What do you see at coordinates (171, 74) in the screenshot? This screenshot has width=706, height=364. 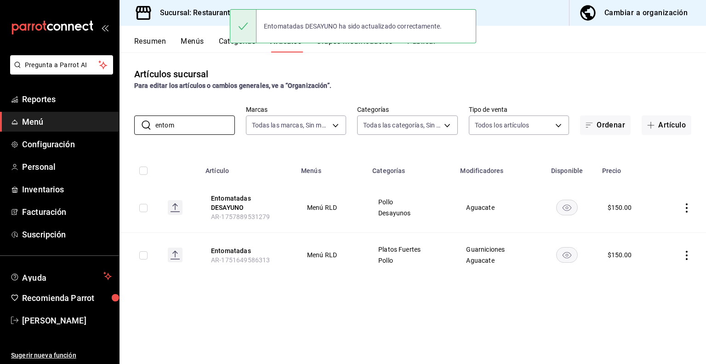 I see `div: Artículos sucursal` at bounding box center [171, 74].